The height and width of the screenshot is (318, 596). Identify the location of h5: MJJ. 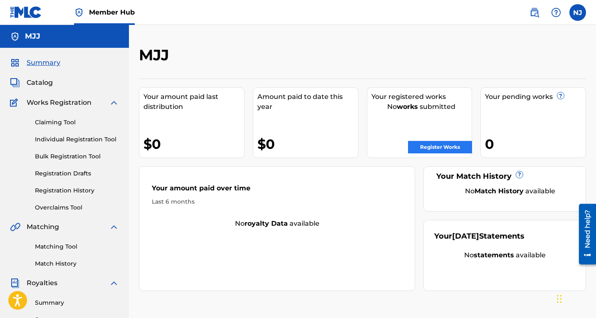
(32, 36).